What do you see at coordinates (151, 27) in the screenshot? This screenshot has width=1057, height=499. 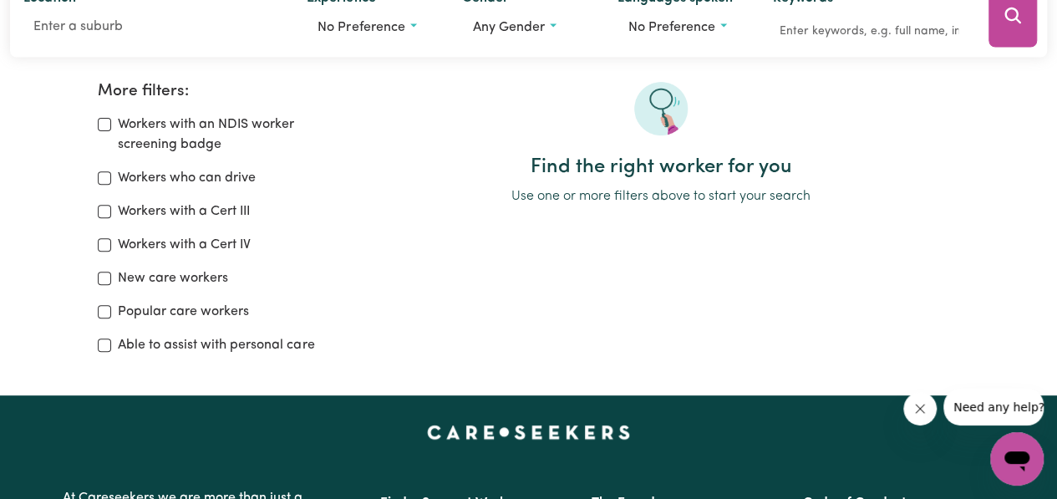 I see `input: Enter a suburb` at bounding box center [151, 27].